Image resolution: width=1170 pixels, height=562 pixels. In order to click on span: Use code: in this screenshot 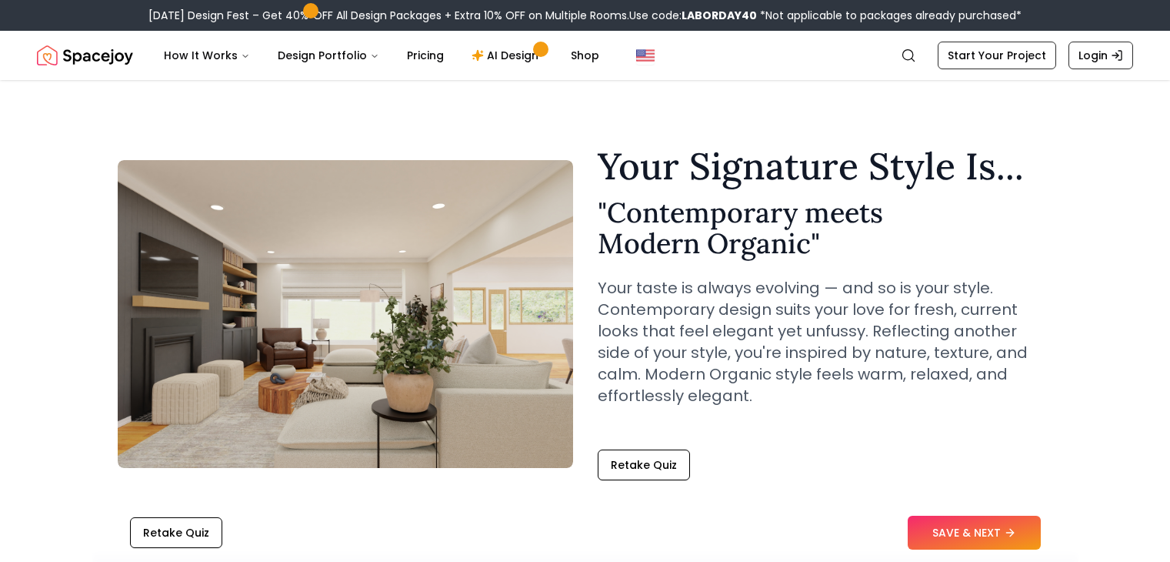, I will do `click(693, 15)`.